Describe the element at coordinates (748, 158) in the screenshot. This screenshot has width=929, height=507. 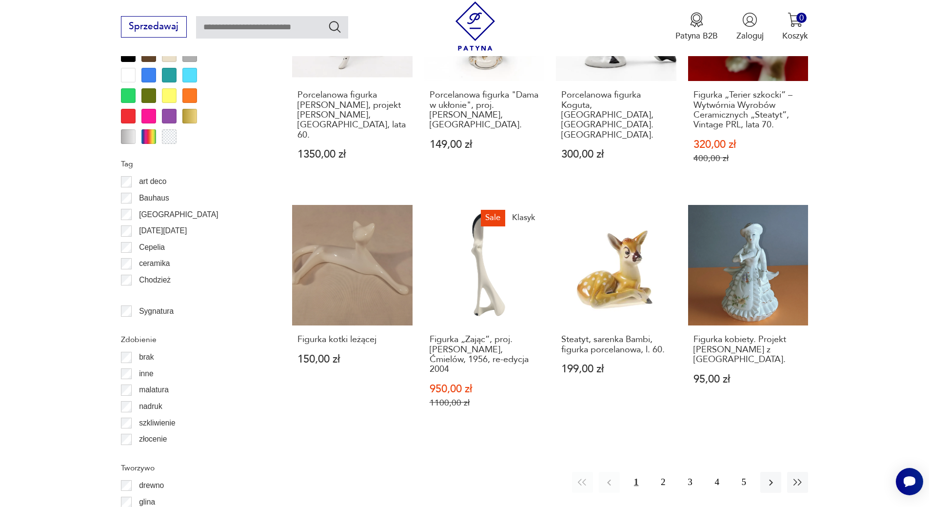
I see `p: 400,00 zł` at that location.